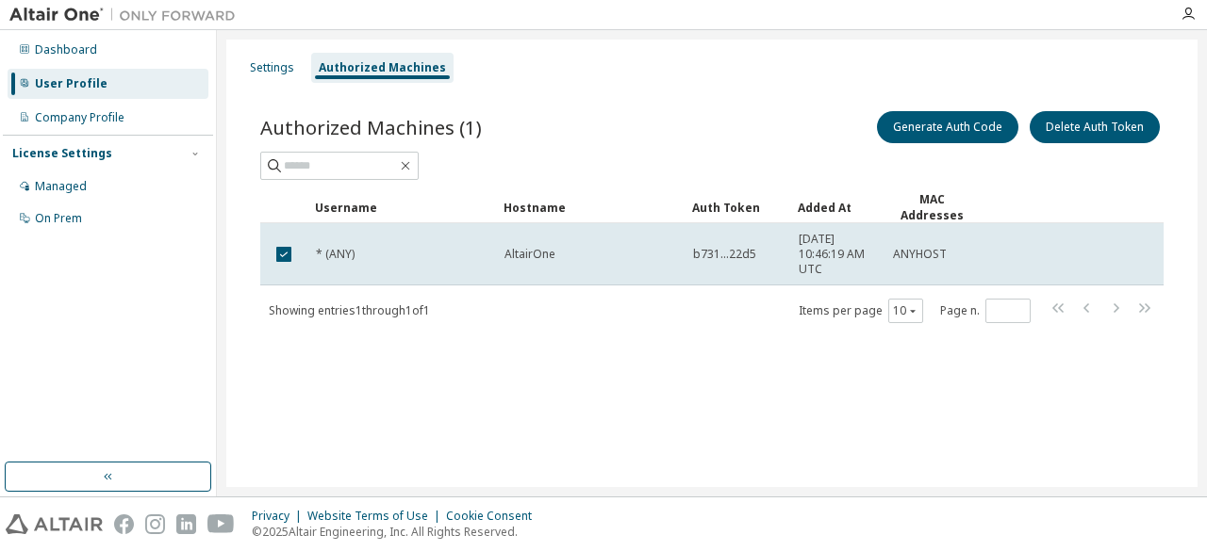 The height and width of the screenshot is (551, 1207). I want to click on span: b731...22d5, so click(724, 255).